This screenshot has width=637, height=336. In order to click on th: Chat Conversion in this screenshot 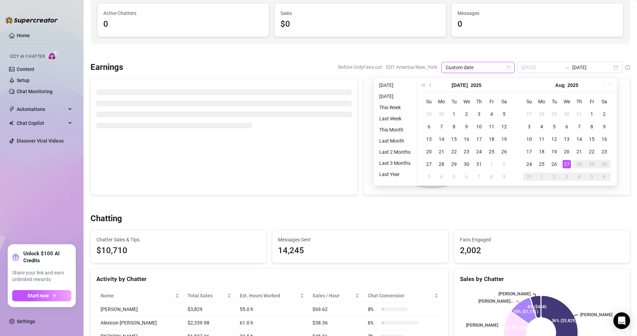, I will do `click(403, 296)`.